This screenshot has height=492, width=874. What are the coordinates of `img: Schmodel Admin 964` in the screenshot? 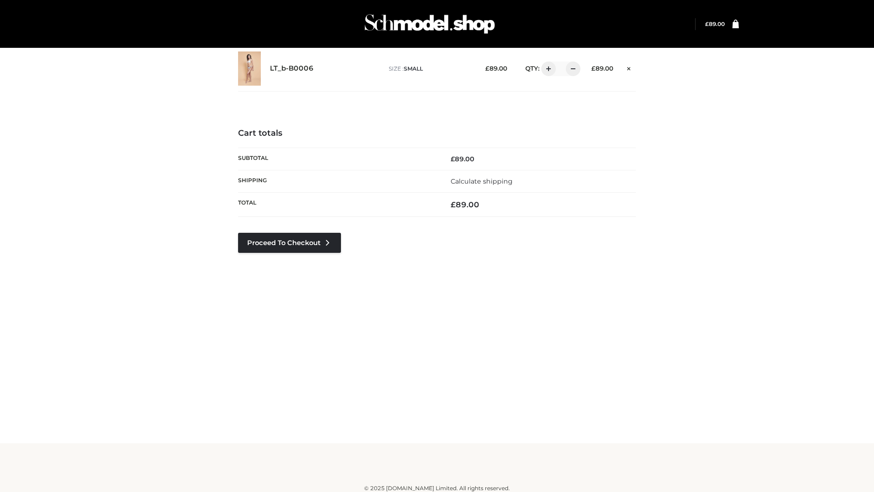 It's located at (430, 24).